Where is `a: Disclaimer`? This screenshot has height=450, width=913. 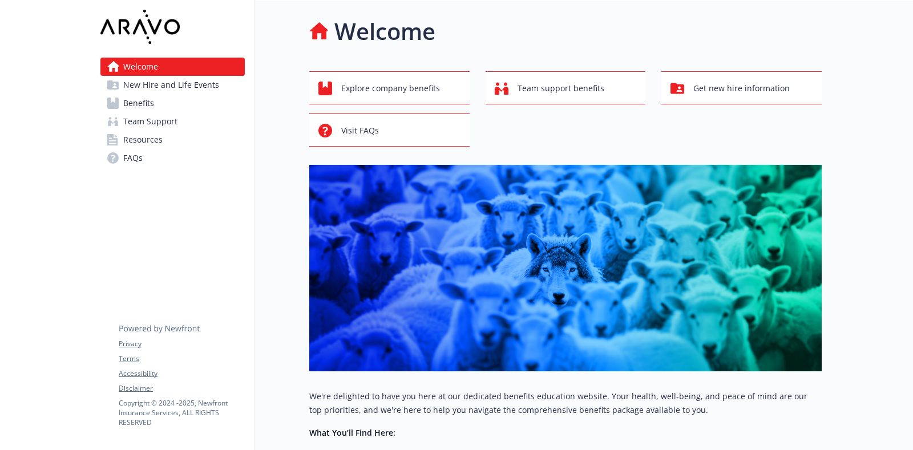 a: Disclaimer is located at coordinates (181, 389).